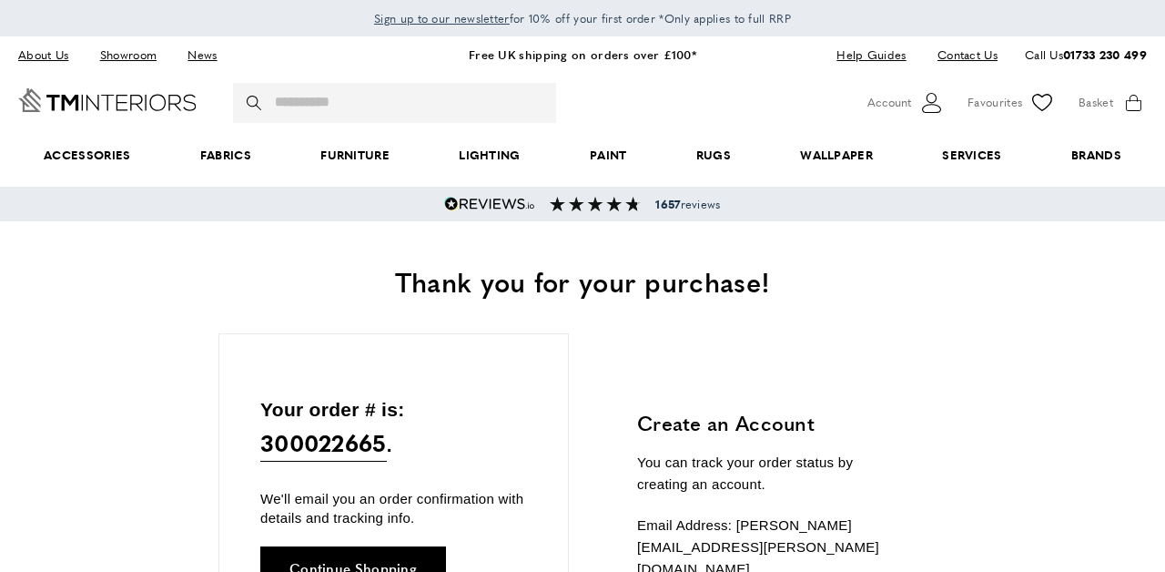  I want to click on a: Furniture, so click(355, 155).